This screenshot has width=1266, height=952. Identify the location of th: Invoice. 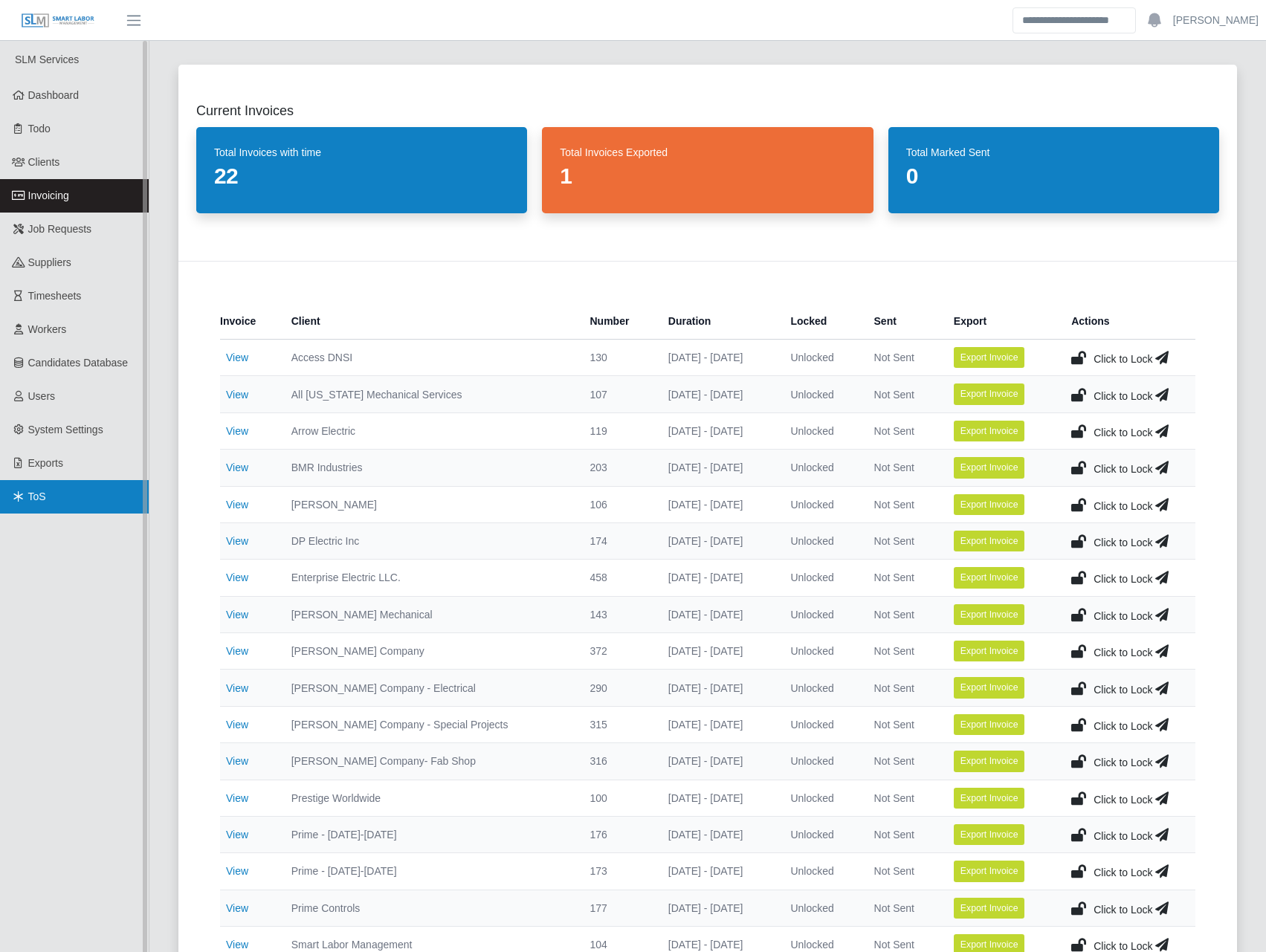
(250, 321).